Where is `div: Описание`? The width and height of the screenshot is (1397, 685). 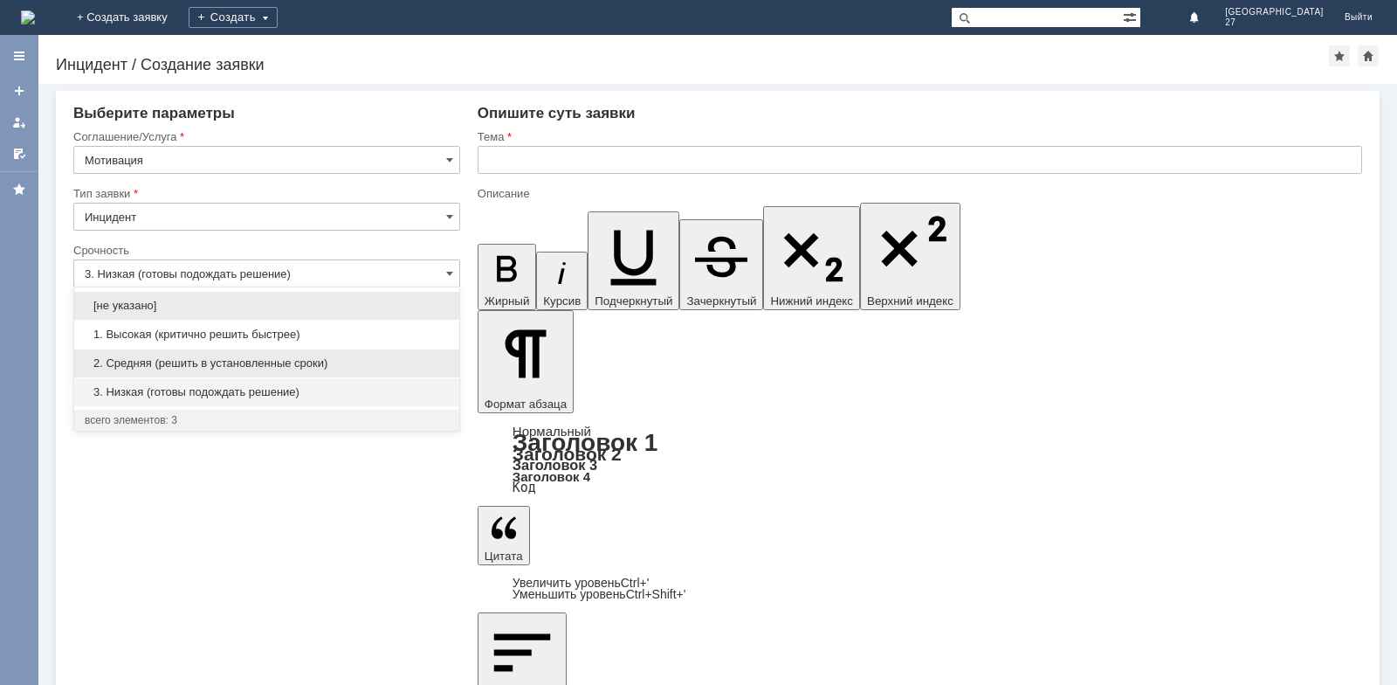 div: Описание is located at coordinates (918, 193).